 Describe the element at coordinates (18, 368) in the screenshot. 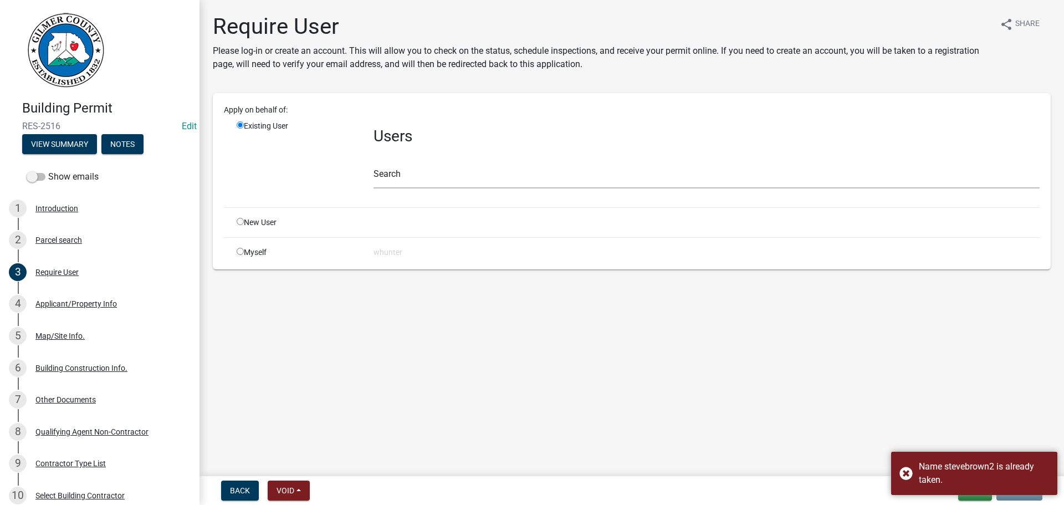

I see `div: 6` at that location.